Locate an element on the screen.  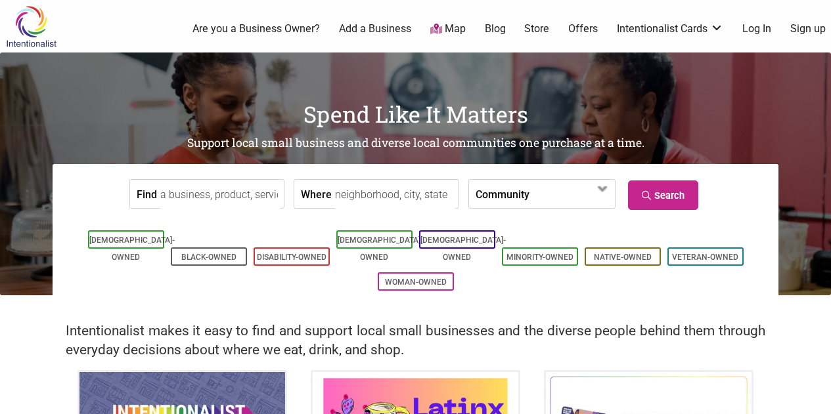
a: Black-Owned is located at coordinates (209, 257).